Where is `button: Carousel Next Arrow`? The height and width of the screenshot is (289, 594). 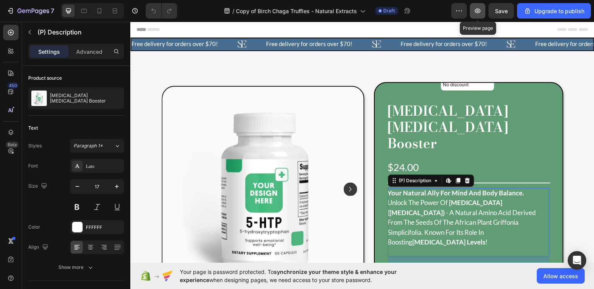 button: Carousel Next Arrow is located at coordinates (220, 167).